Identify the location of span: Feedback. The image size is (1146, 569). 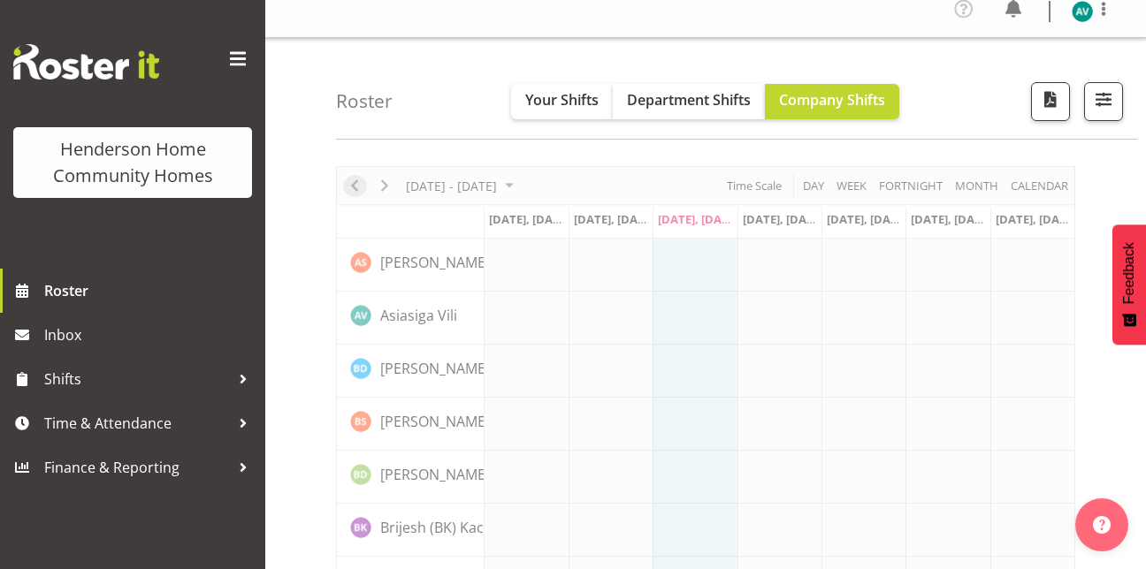
(1129, 273).